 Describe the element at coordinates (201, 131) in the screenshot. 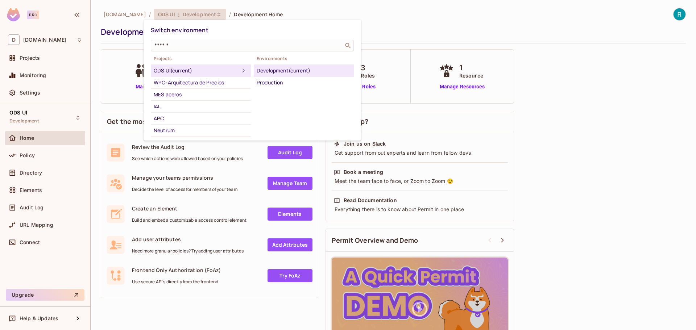

I see `div: Neutrum` at that location.